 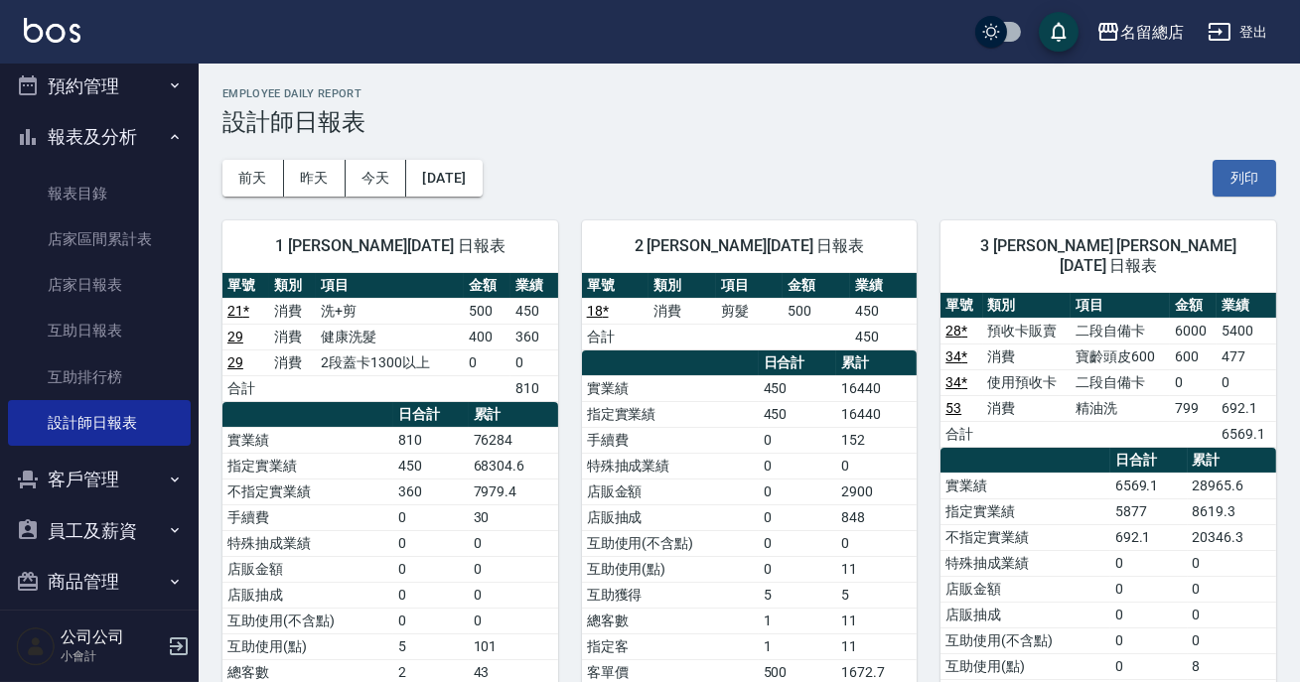 I want to click on td: 精油洗, so click(x=1120, y=408).